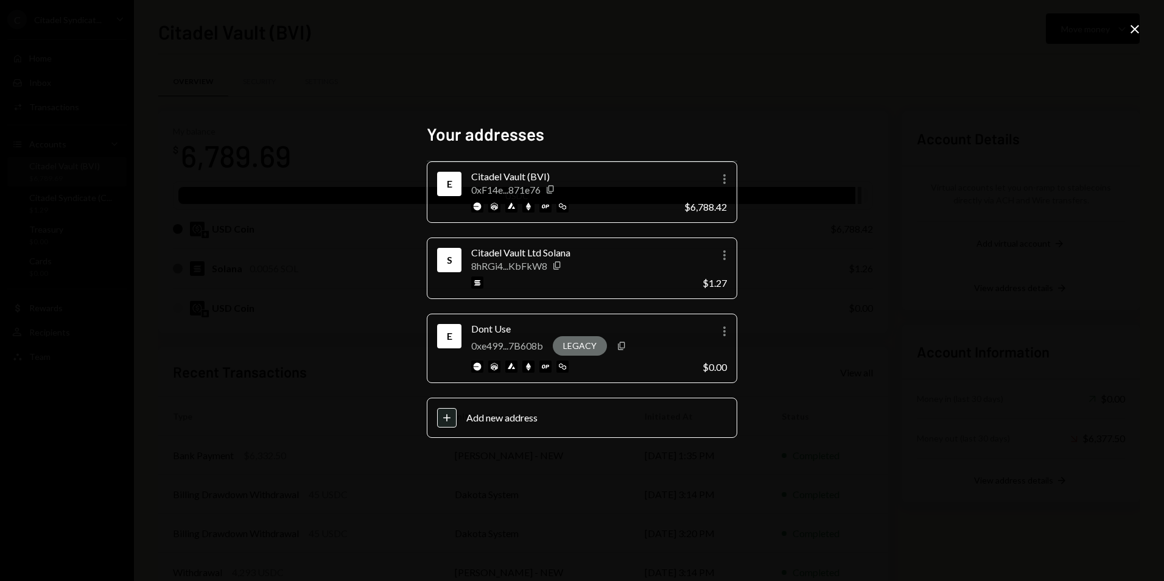 The width and height of the screenshot is (1164, 581). Describe the element at coordinates (582, 329) in the screenshot. I see `div: Dont Use` at that location.